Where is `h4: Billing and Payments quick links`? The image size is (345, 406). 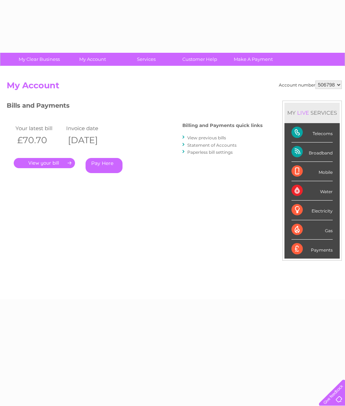 h4: Billing and Payments quick links is located at coordinates (222, 125).